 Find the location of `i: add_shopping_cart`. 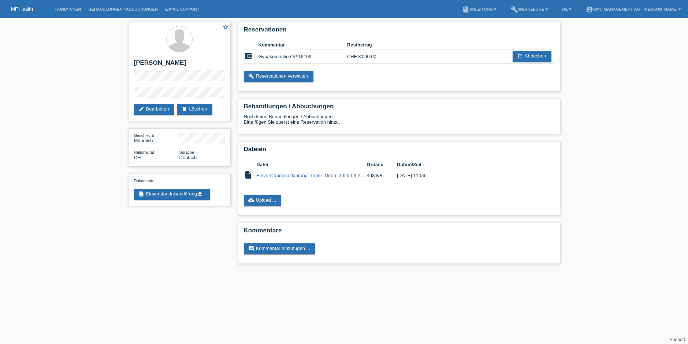

i: add_shopping_cart is located at coordinates (520, 56).